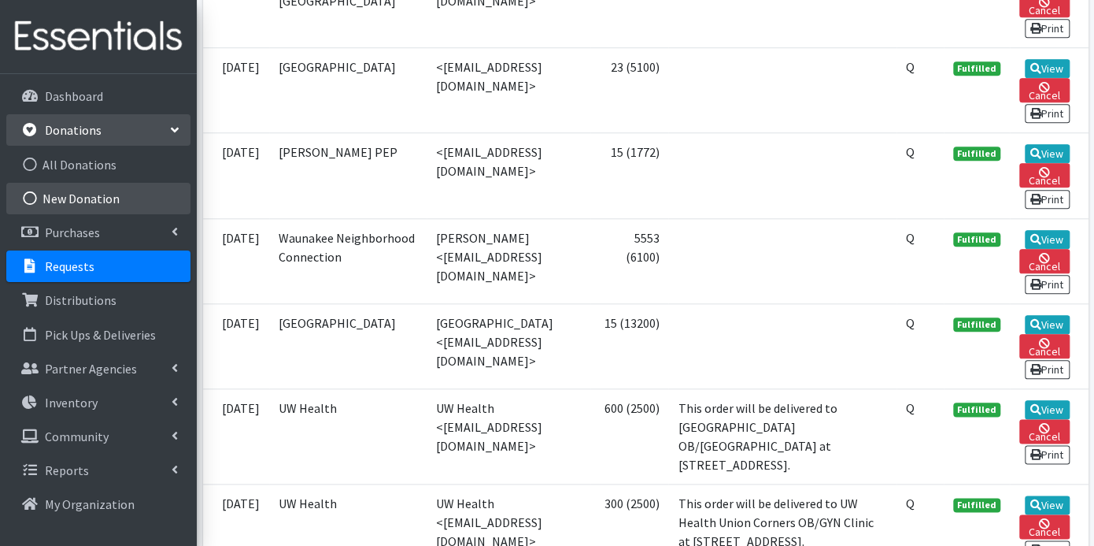 This screenshot has width=1094, height=546. Describe the element at coordinates (72, 232) in the screenshot. I see `p: Purchases` at that location.